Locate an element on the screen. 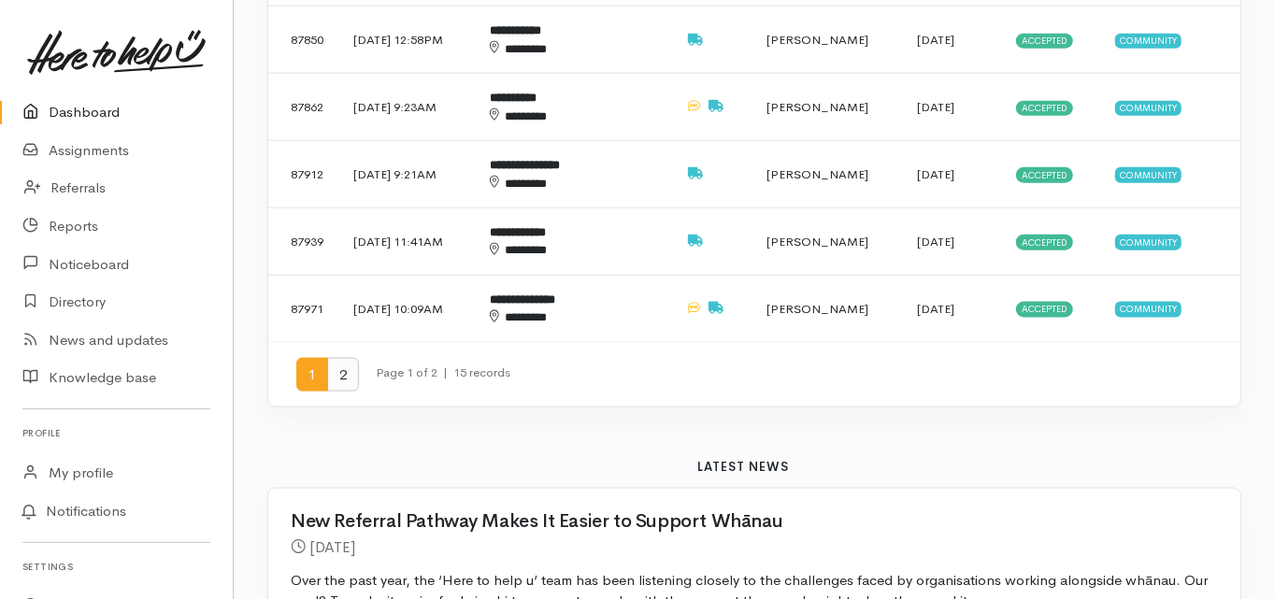 This screenshot has height=599, width=1275. span: 2 is located at coordinates (343, 375).